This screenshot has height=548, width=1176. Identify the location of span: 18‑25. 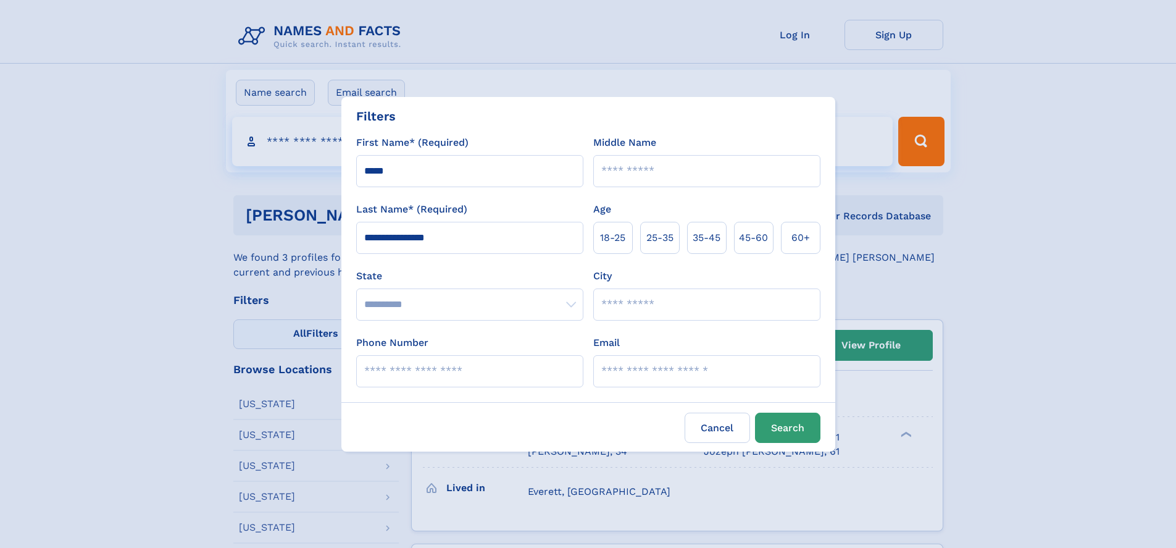
(613, 238).